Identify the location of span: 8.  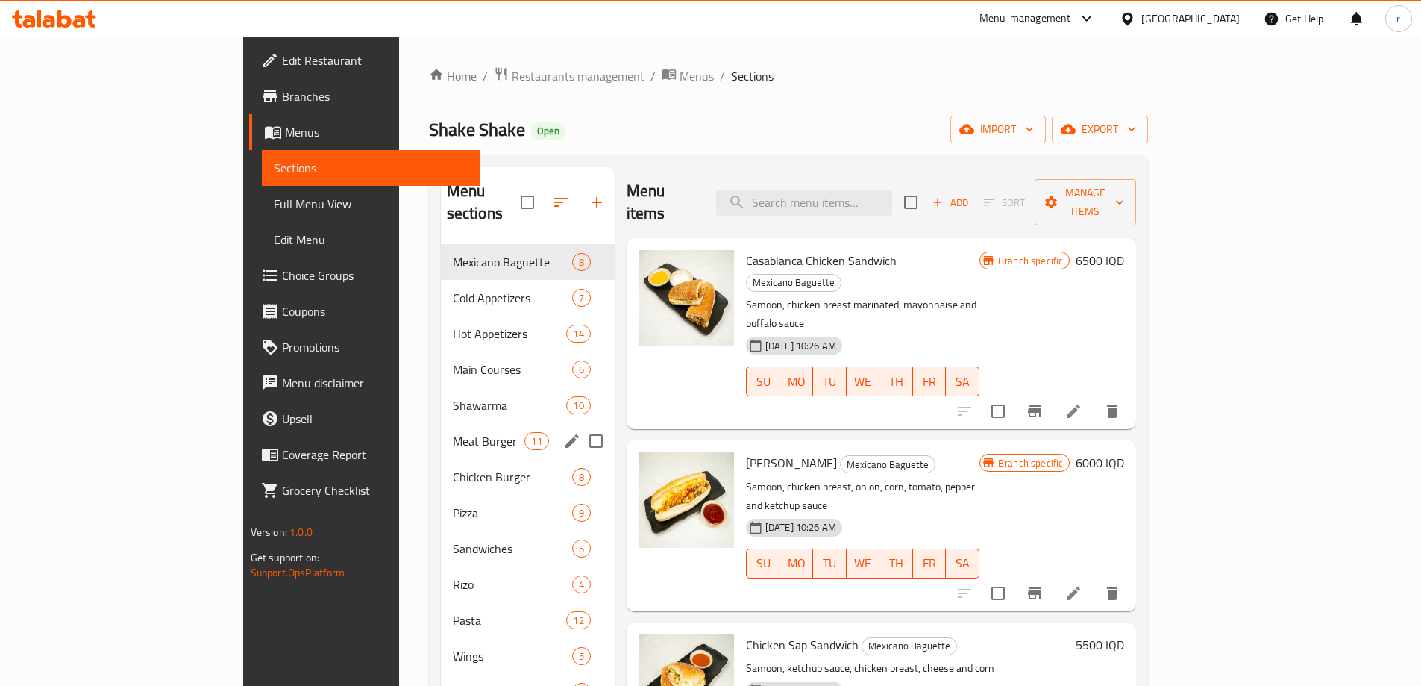
(581, 262).